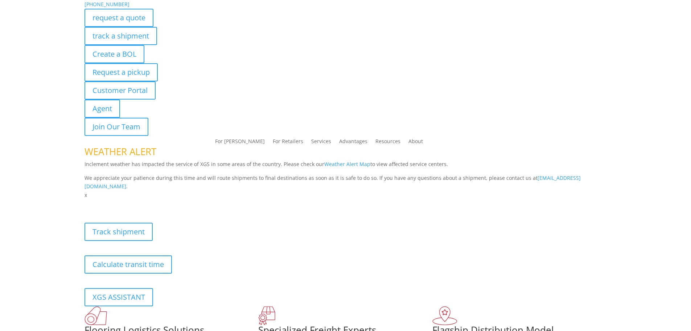 The height and width of the screenshot is (331, 691). What do you see at coordinates (346, 167) in the screenshot?
I see `p: Inclement weather has impacted the service of XGS in some areas of the country. Please check our ...` at bounding box center [346, 167].